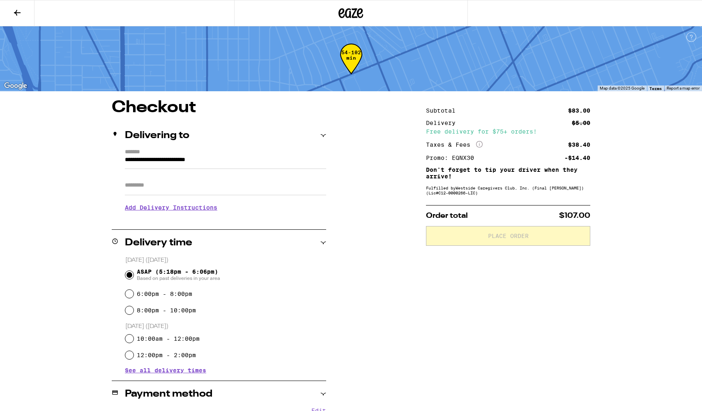 This screenshot has width=702, height=411. Describe the element at coordinates (683, 88) in the screenshot. I see `a: Report a map error` at that location.